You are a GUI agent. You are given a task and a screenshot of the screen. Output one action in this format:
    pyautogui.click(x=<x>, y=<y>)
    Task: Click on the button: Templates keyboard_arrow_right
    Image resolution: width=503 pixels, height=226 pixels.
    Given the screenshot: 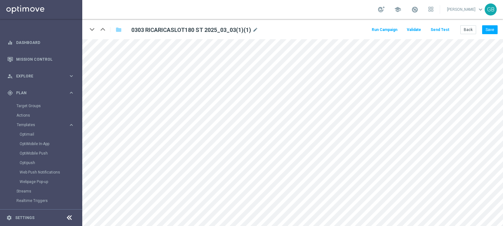 What is the action you would take?
    pyautogui.click(x=46, y=125)
    